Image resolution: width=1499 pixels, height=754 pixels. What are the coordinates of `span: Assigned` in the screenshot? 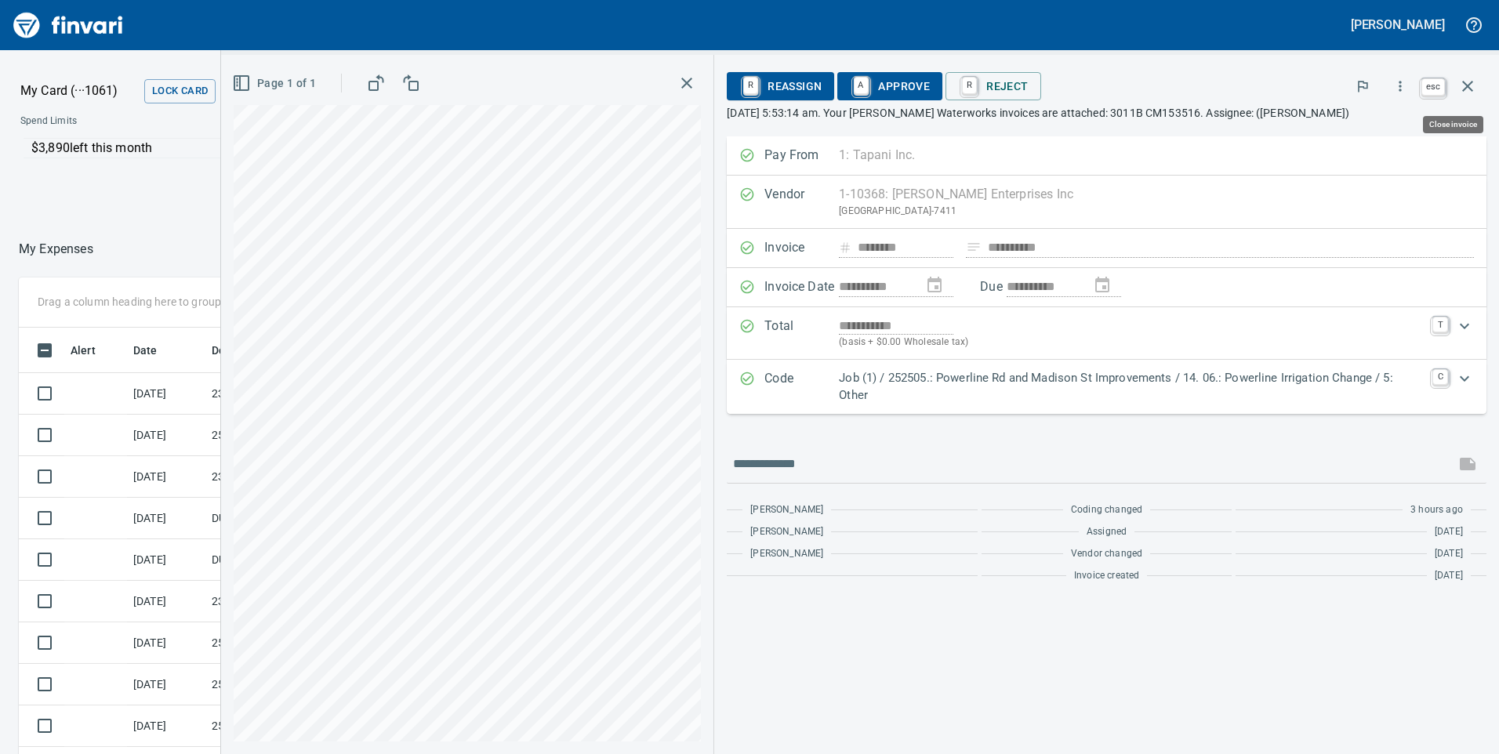 It's located at (1106, 532).